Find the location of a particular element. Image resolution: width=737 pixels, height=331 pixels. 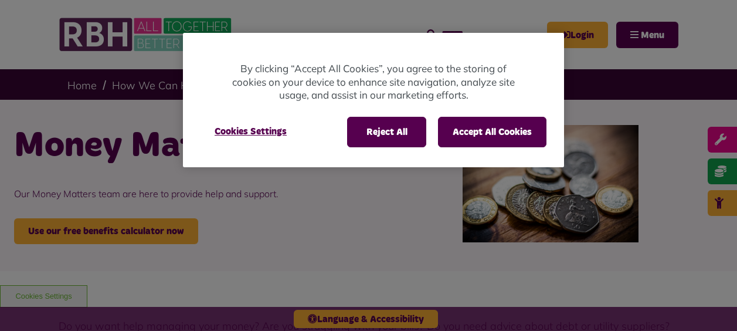

button: Cookies Settings is located at coordinates (250, 131).